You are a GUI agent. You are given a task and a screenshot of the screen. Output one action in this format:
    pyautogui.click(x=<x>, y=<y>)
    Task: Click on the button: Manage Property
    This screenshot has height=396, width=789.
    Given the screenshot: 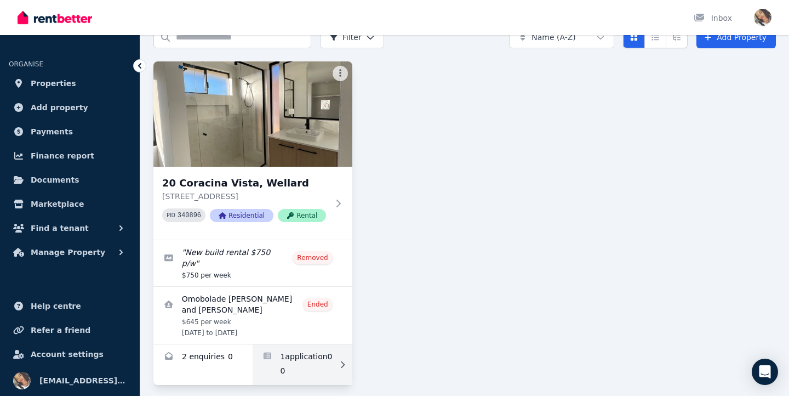 What is the action you would take?
    pyautogui.click(x=70, y=252)
    